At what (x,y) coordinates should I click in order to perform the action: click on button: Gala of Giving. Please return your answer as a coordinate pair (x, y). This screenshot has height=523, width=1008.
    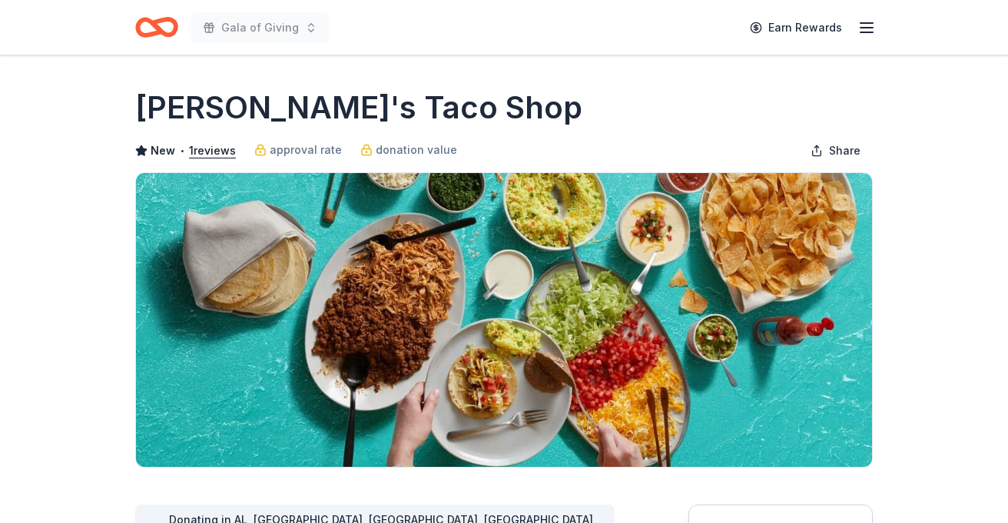
    Looking at the image, I should click on (260, 28).